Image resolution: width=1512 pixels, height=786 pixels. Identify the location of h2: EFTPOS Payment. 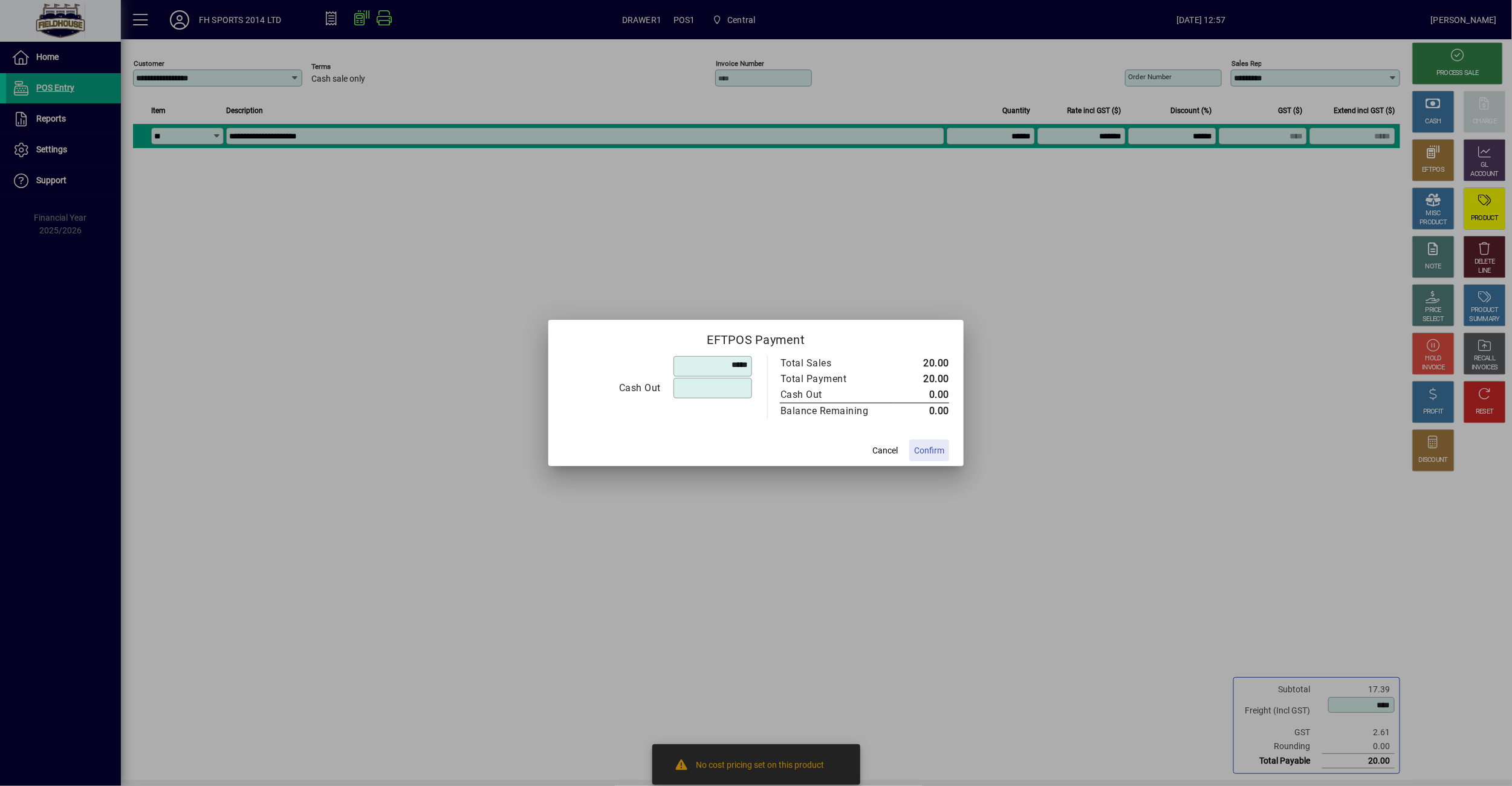
(756, 337).